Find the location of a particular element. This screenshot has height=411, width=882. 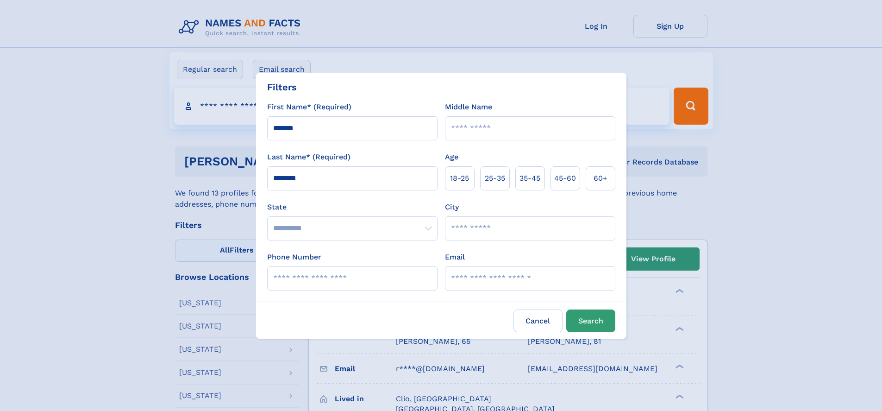

div: Filters is located at coordinates (282, 87).